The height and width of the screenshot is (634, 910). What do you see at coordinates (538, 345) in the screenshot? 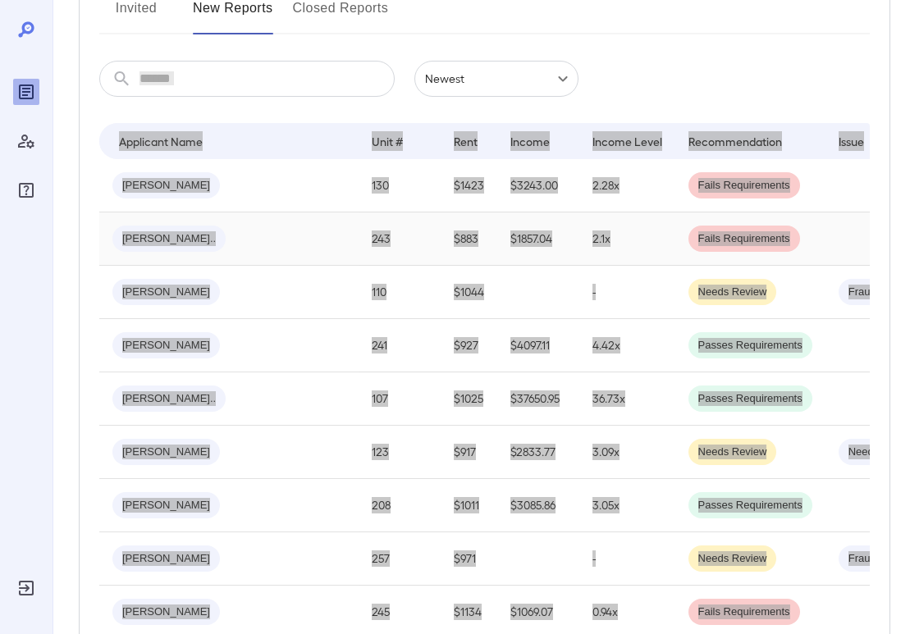
I see `td: $4097.11` at bounding box center [538, 345].